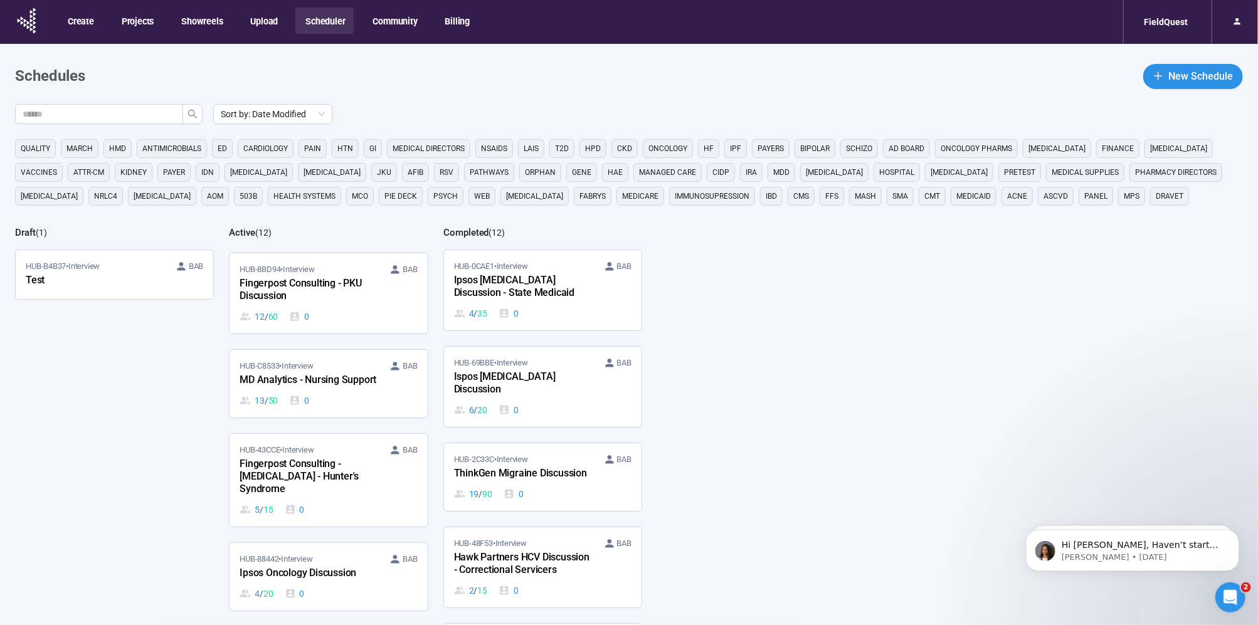  Describe the element at coordinates (192, 114) in the screenshot. I see `button: search` at that location.